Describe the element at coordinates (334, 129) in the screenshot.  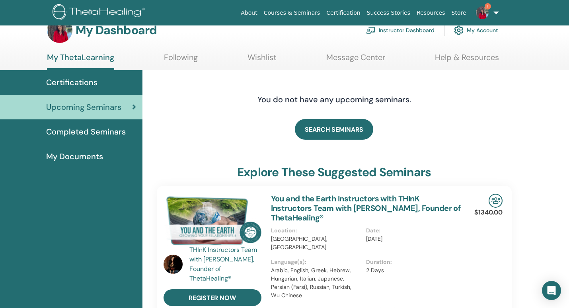
I see `a: SEARCH SEMINARS` at that location.